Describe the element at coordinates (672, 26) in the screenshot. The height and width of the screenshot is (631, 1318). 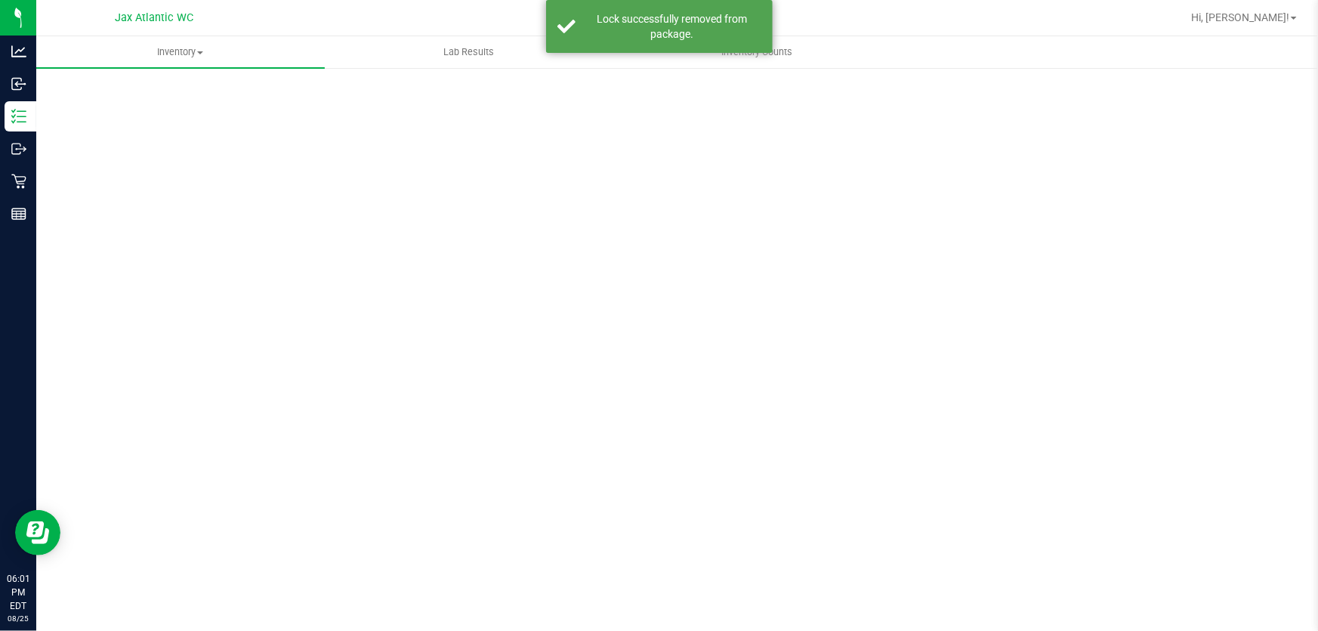
I see `div: Lock successfully removed from package.` at that location.